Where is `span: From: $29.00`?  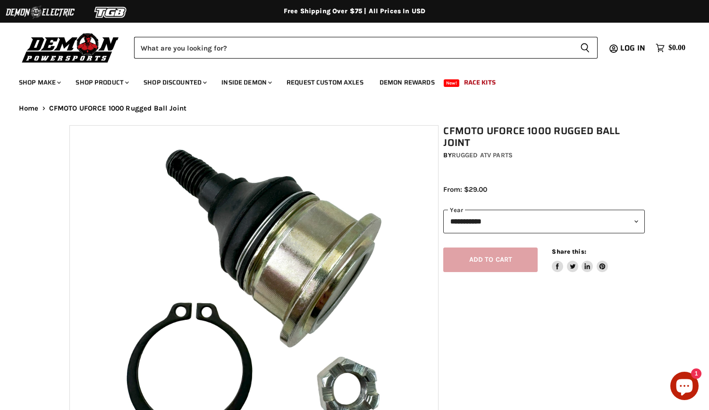
span: From: $29.00 is located at coordinates (465, 189).